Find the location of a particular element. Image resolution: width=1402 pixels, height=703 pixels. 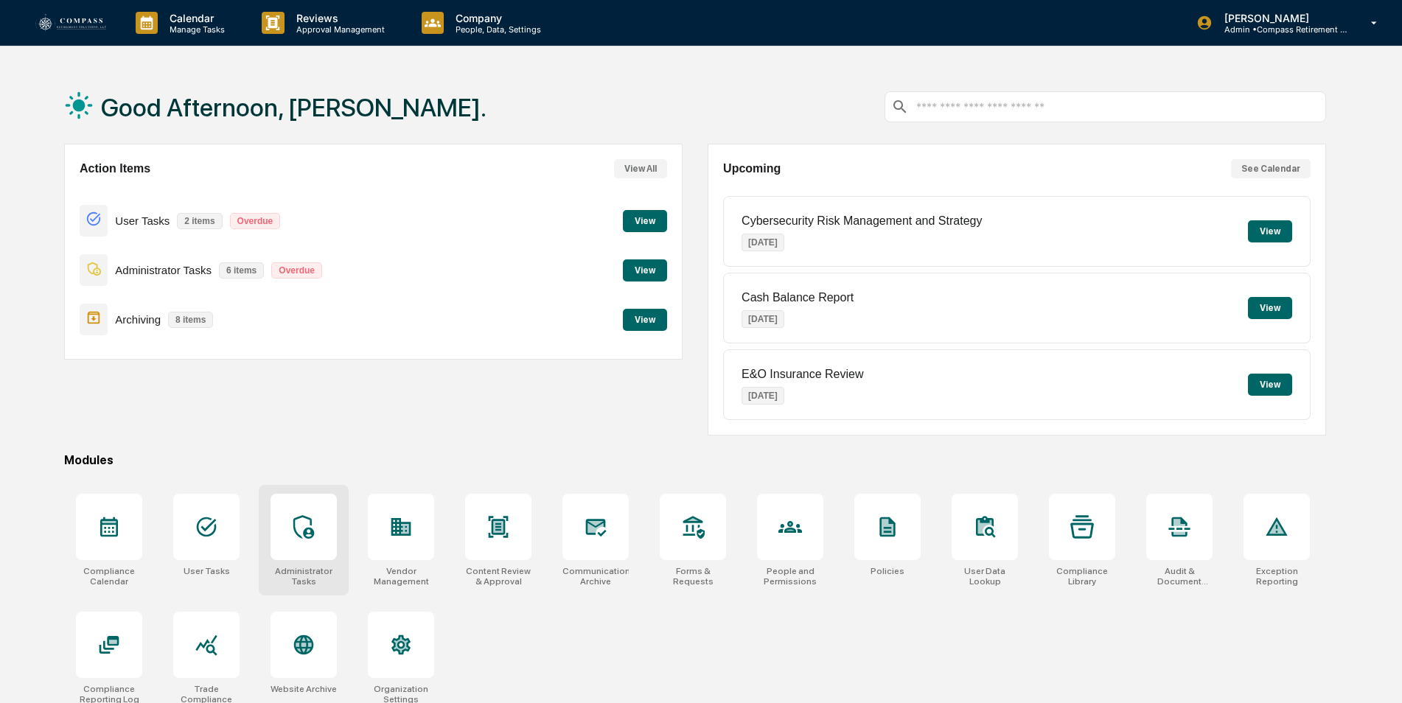

a: View All is located at coordinates (640, 169).